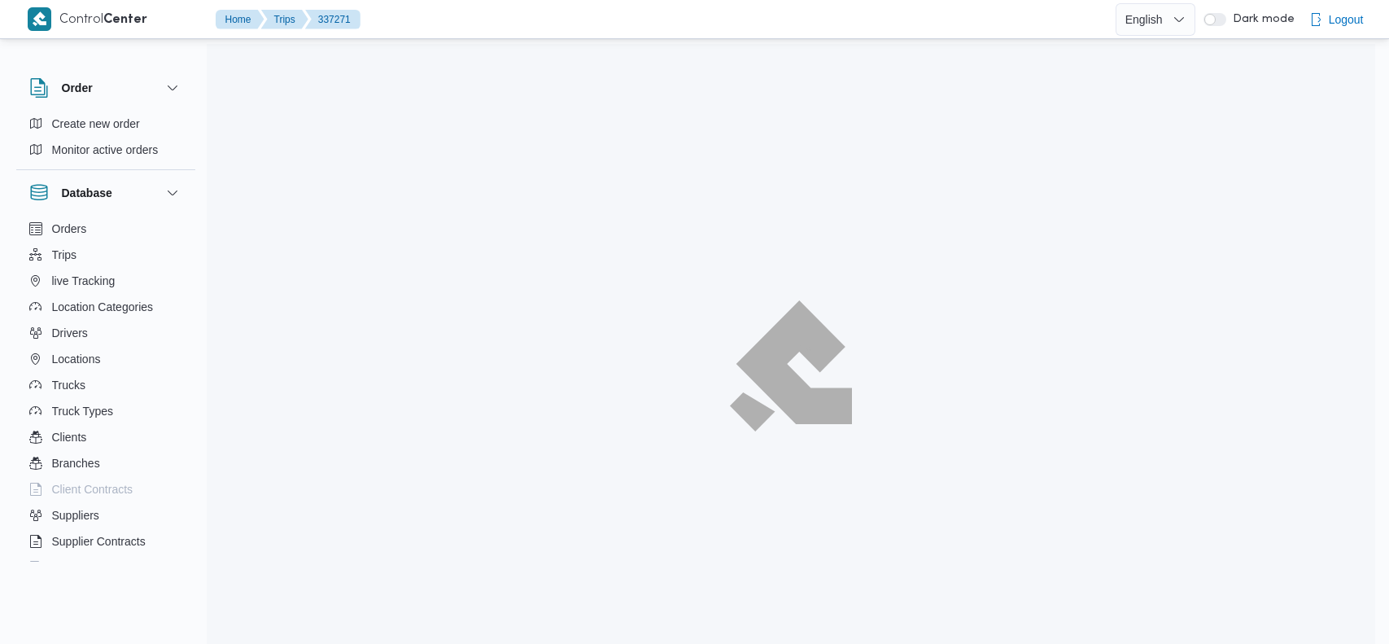 Image resolution: width=1389 pixels, height=644 pixels. What do you see at coordinates (106, 567) in the screenshot?
I see `button: Devices` at bounding box center [106, 567].